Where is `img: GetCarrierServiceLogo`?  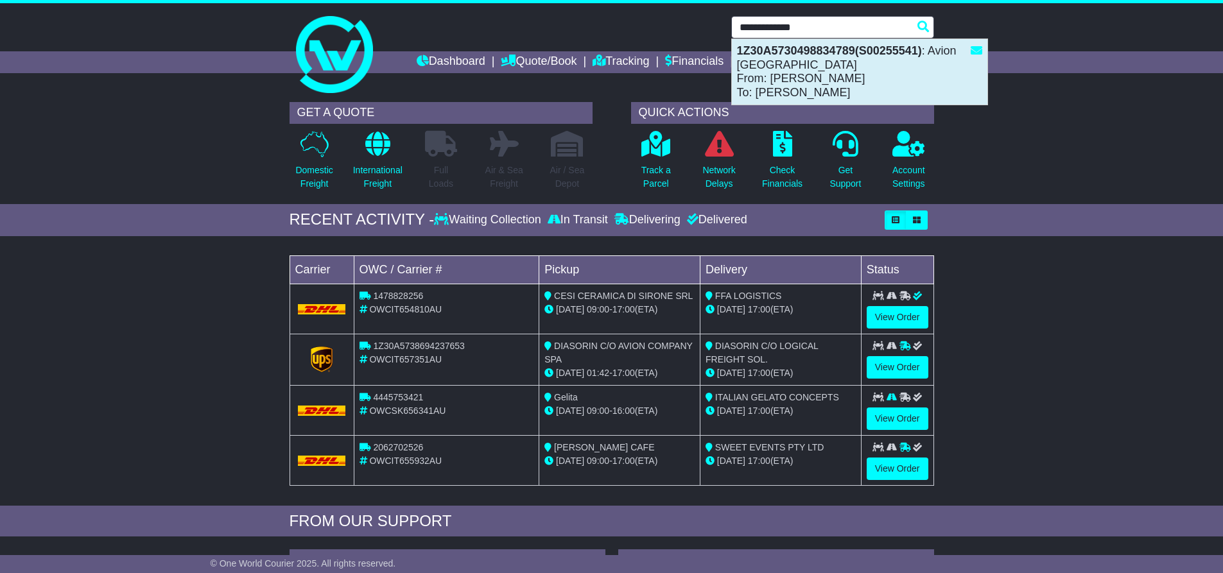 img: GetCarrierServiceLogo is located at coordinates (322, 359).